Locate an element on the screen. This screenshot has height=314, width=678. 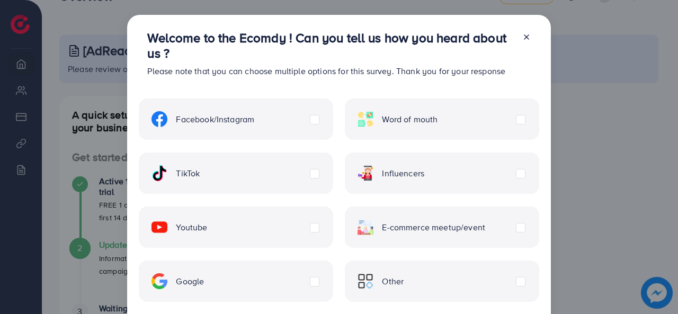
span: Influencers is located at coordinates (403, 173).